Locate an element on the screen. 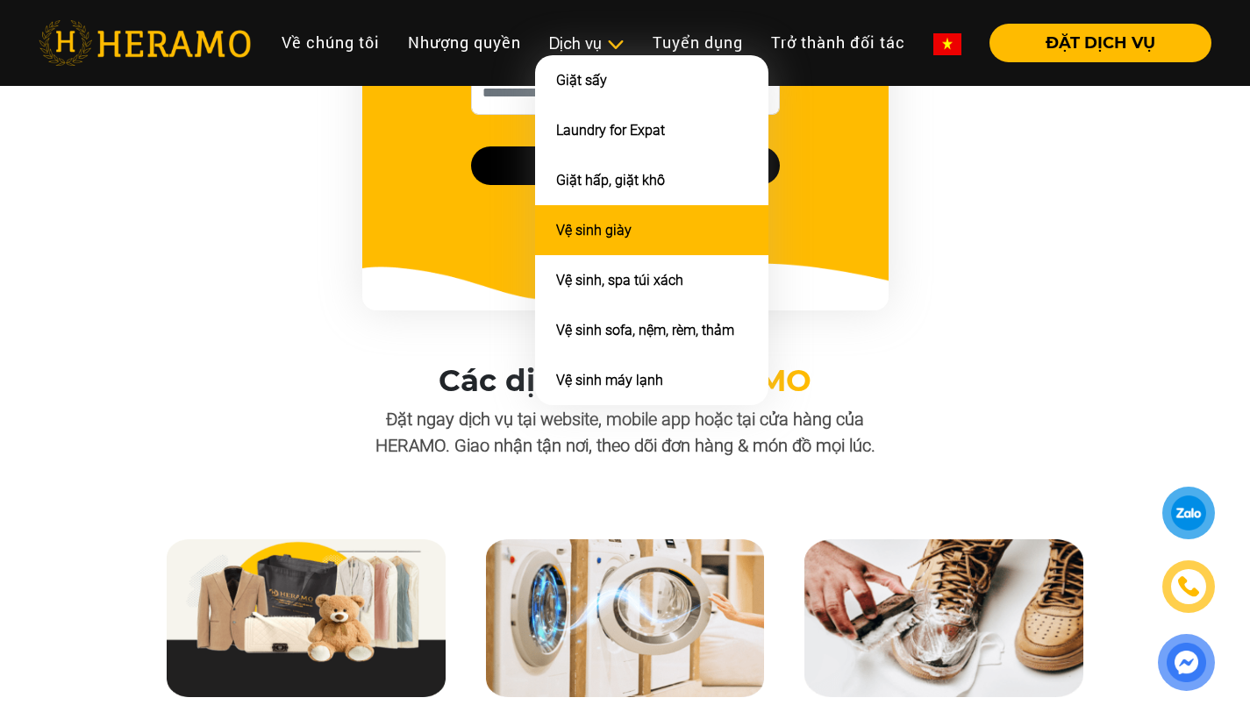 This screenshot has width=1250, height=712. a: Vệ sinh máy lạnh is located at coordinates (610, 380).